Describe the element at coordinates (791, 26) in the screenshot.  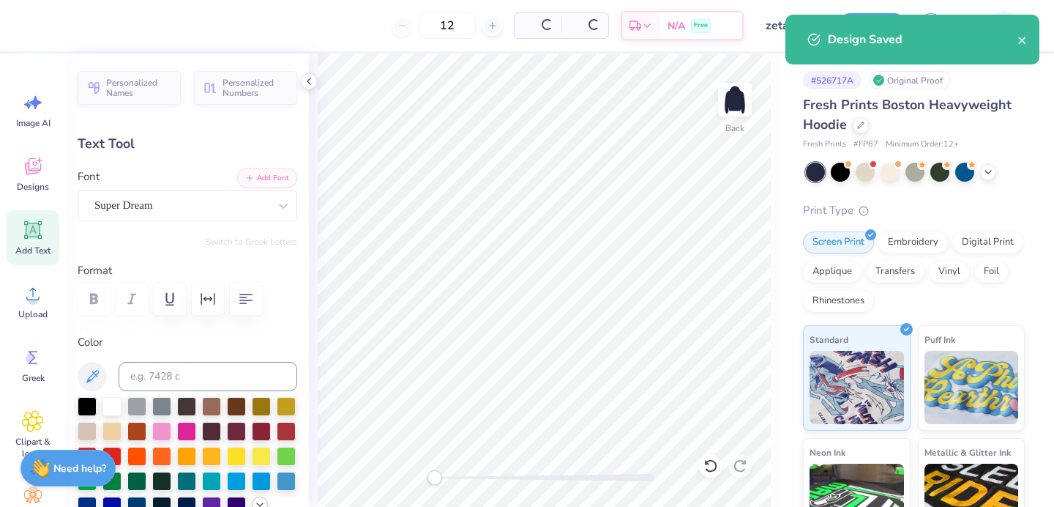
I see `input: Untitled Design` at that location.